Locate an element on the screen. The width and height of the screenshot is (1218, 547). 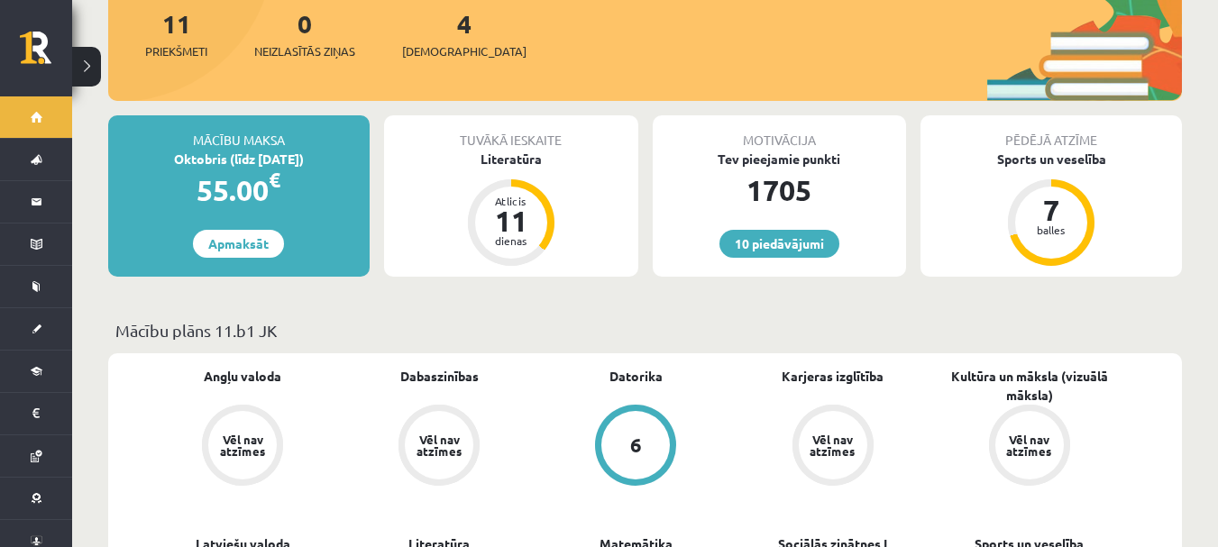
a: Karjeras izglītība is located at coordinates (832, 376).